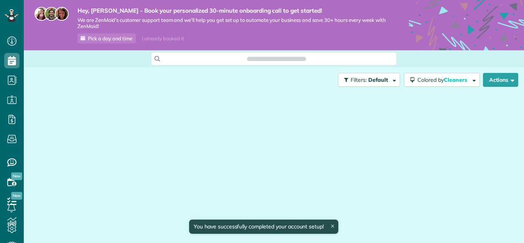 The width and height of the screenshot is (524, 243). What do you see at coordinates (367, 80) in the screenshot?
I see `a: Filters: Default` at bounding box center [367, 80].